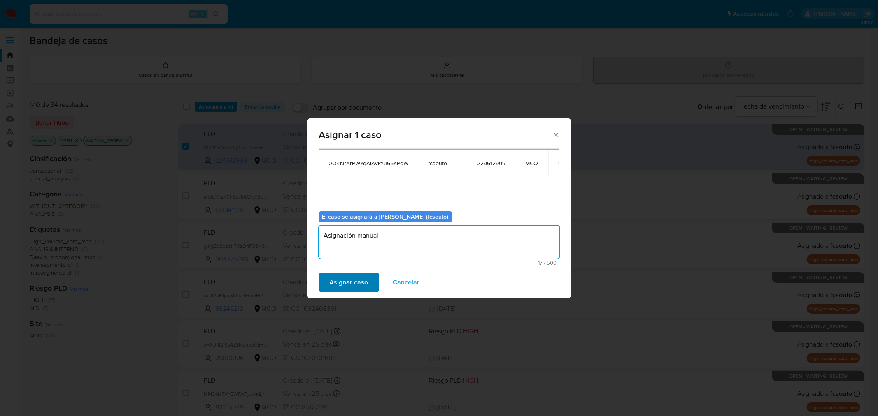 This screenshot has height=416, width=878. Describe the element at coordinates (349, 283) in the screenshot. I see `span: Asignar caso` at that location.